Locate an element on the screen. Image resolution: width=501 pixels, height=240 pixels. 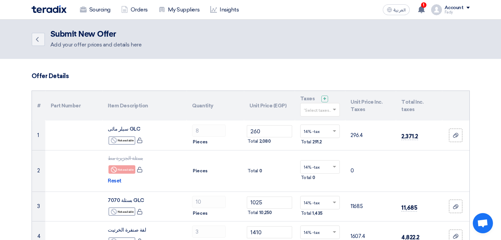
th: Item Description is located at coordinates (145, 106).